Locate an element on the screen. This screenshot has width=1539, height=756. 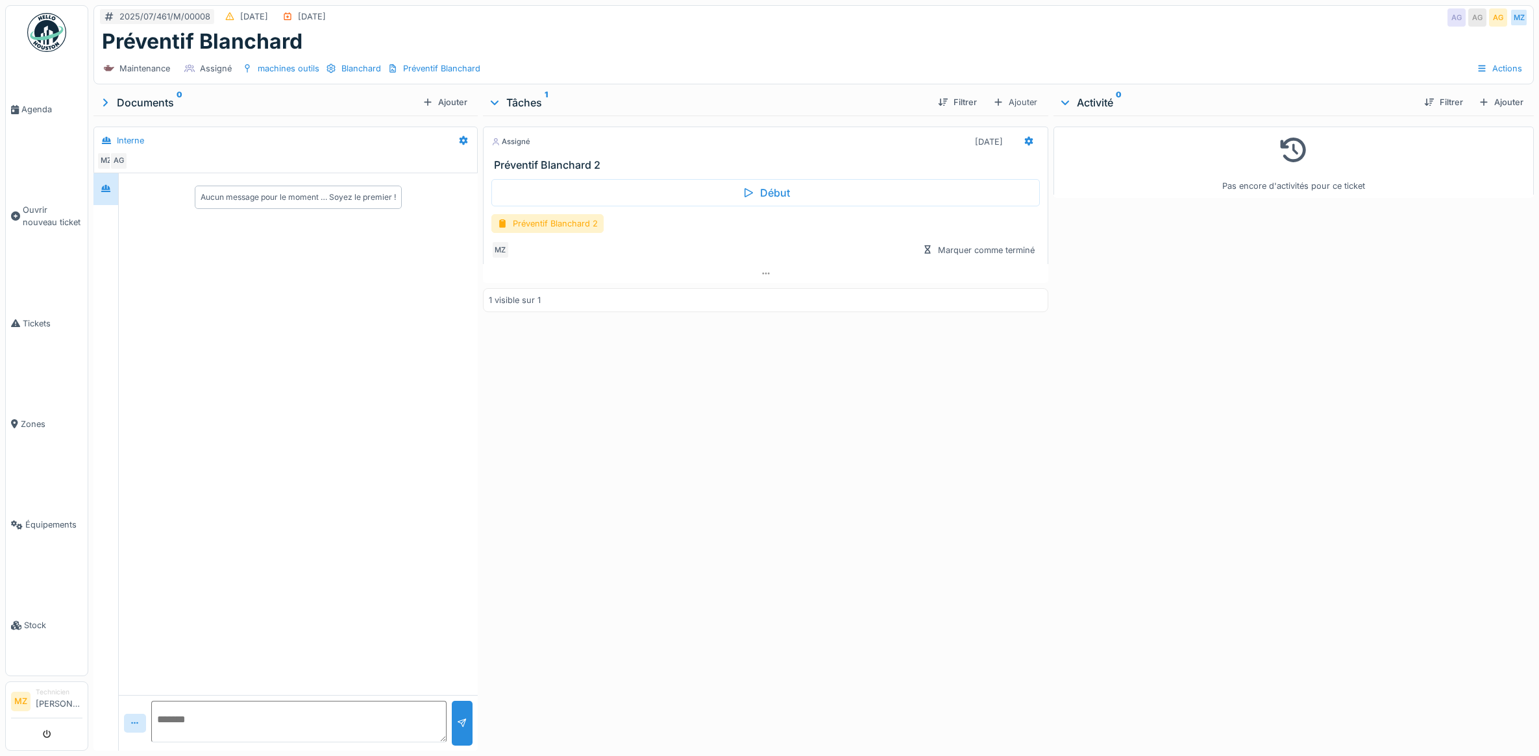
span: Ouvrir nouveau ticket is located at coordinates (53, 216).